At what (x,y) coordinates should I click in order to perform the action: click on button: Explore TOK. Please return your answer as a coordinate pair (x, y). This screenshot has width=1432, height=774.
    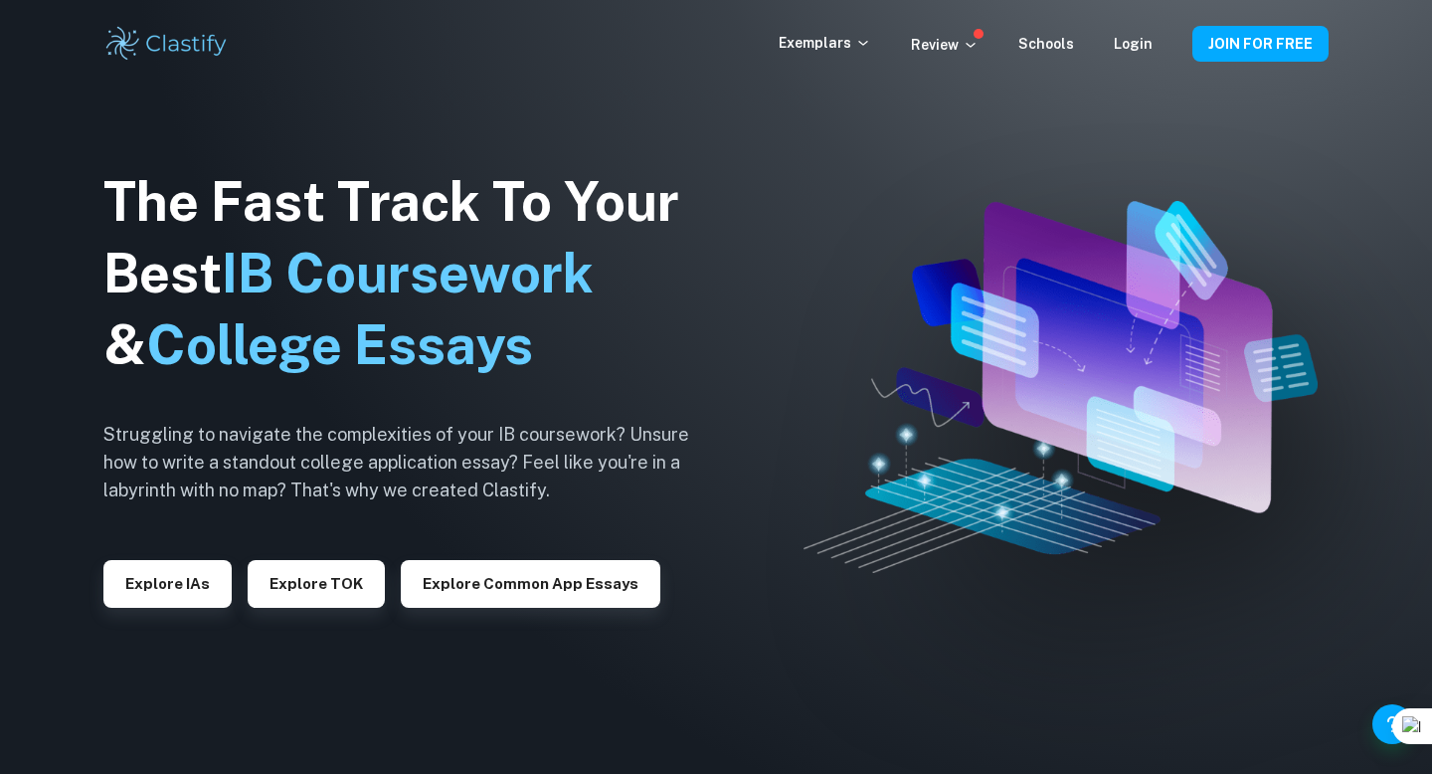
    Looking at the image, I should click on (316, 584).